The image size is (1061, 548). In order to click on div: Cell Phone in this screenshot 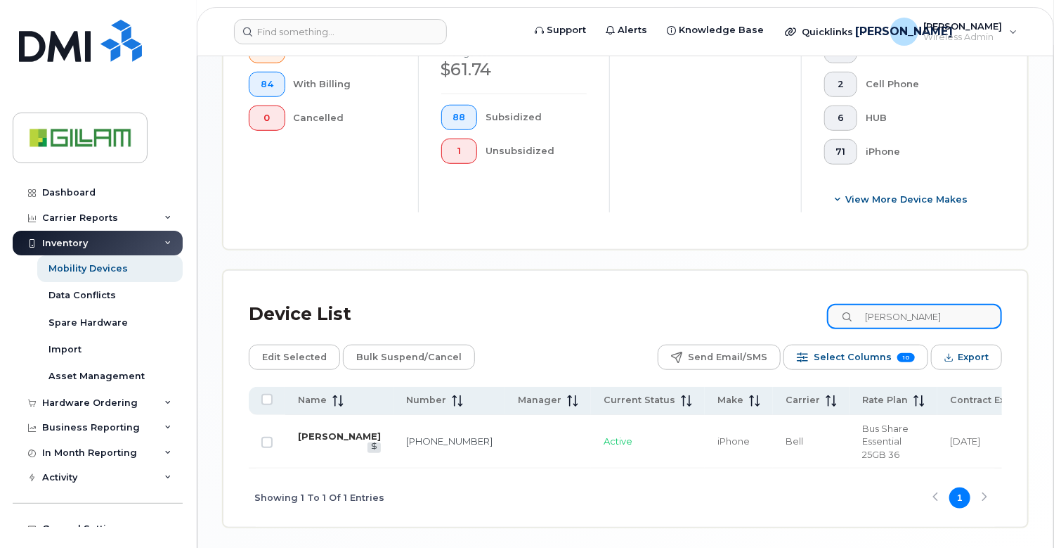, I will do `click(923, 84)`.